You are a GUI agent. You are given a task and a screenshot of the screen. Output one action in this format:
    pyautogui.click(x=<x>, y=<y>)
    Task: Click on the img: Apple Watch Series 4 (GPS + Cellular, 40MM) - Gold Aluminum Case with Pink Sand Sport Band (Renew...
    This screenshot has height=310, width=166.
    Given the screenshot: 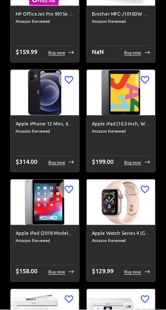 What is the action you would take?
    pyautogui.click(x=121, y=203)
    